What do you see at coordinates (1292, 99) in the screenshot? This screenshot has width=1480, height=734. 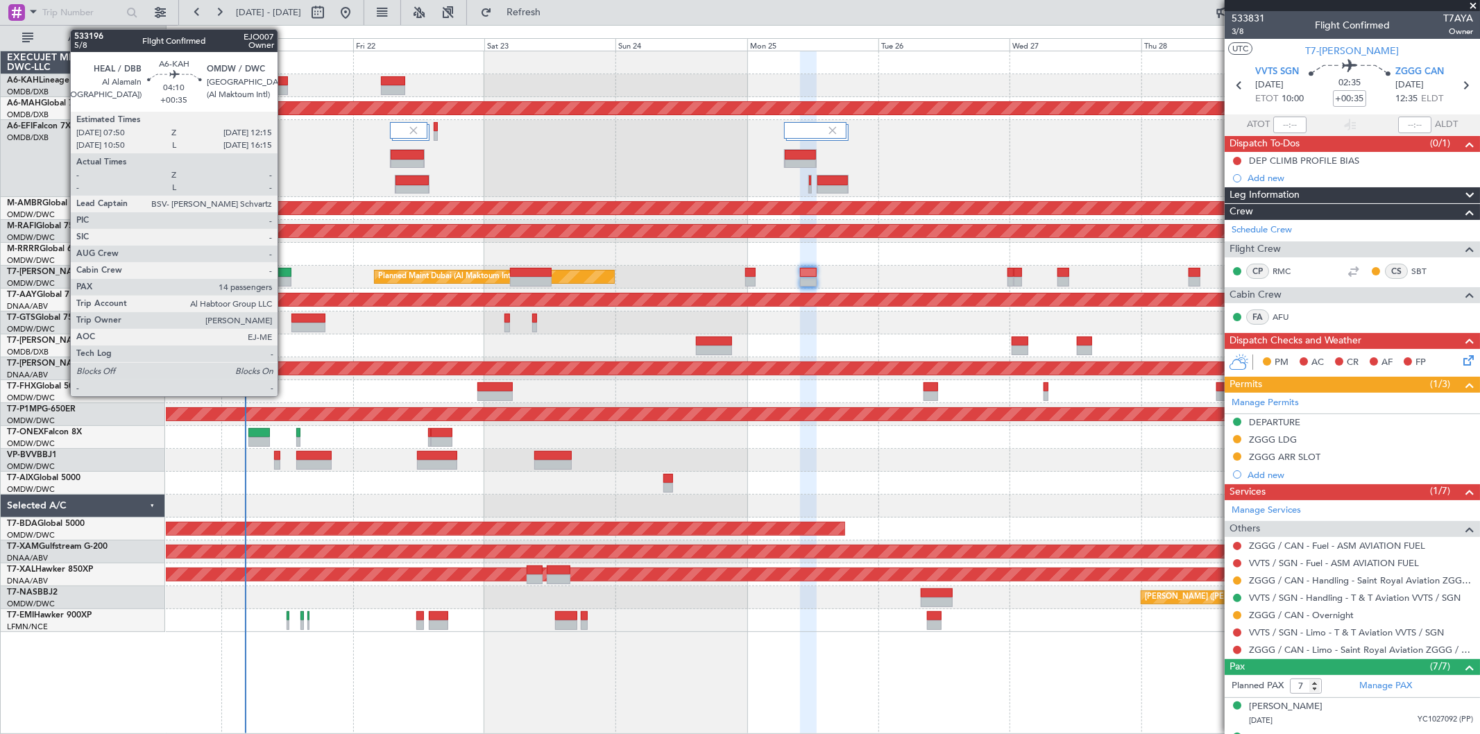 I see `span: 10:00` at bounding box center [1292, 99].